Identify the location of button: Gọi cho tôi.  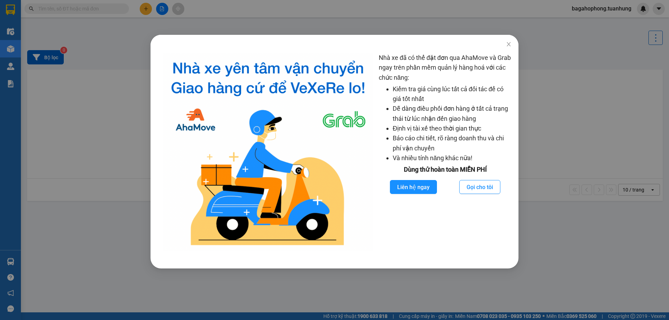
(480, 187).